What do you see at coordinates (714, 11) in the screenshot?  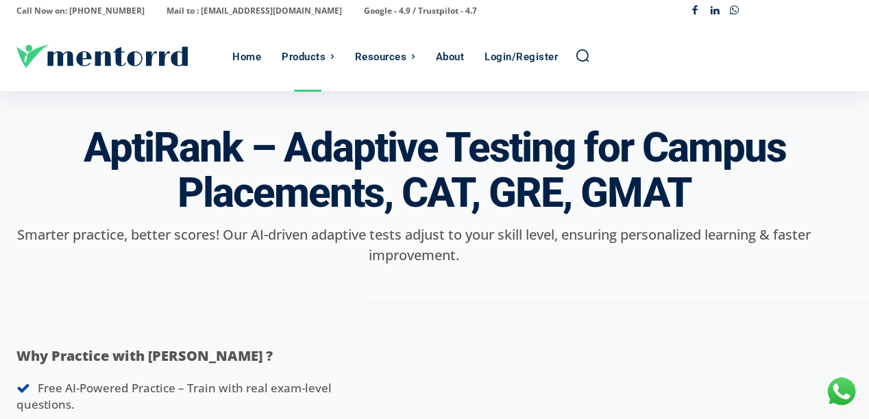 I see `a: Linkedin` at bounding box center [714, 11].